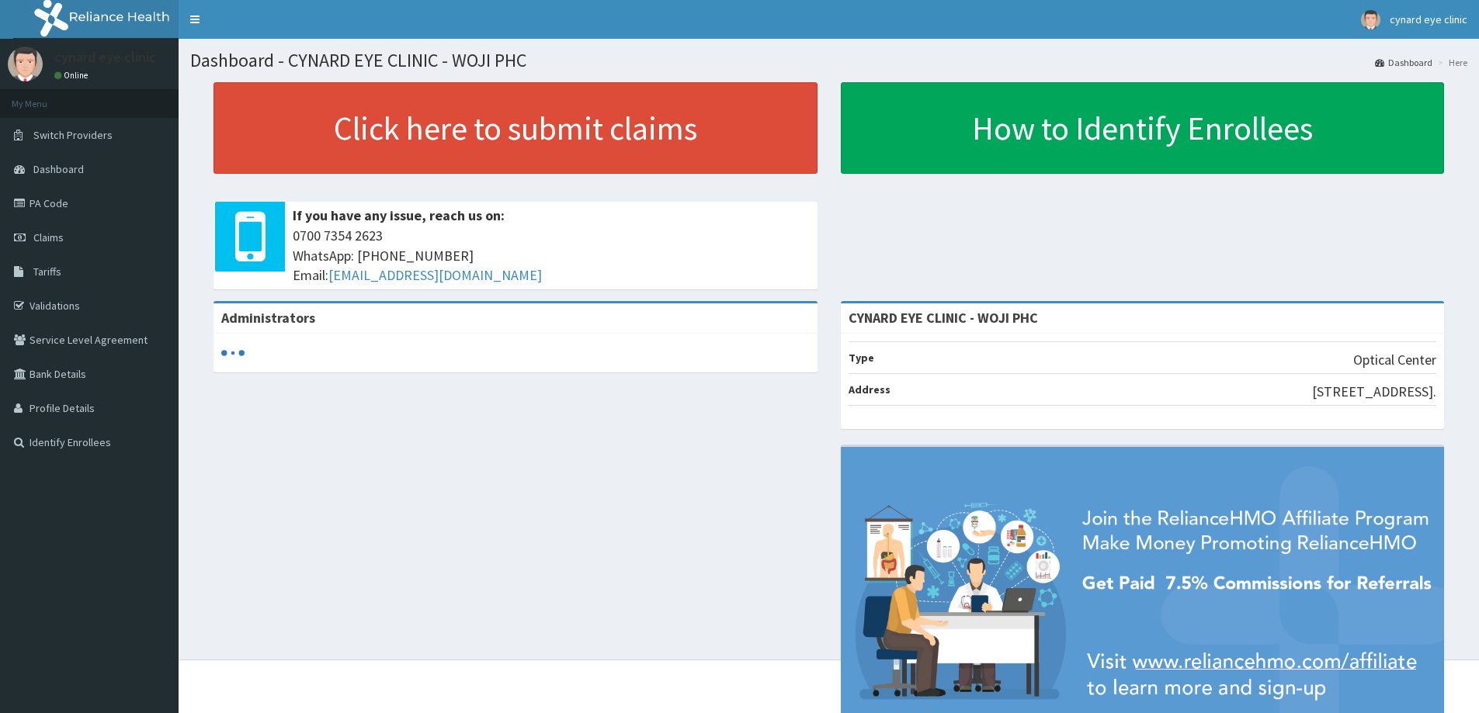 The width and height of the screenshot is (1479, 713). I want to click on svg: audio-loading, so click(233, 353).